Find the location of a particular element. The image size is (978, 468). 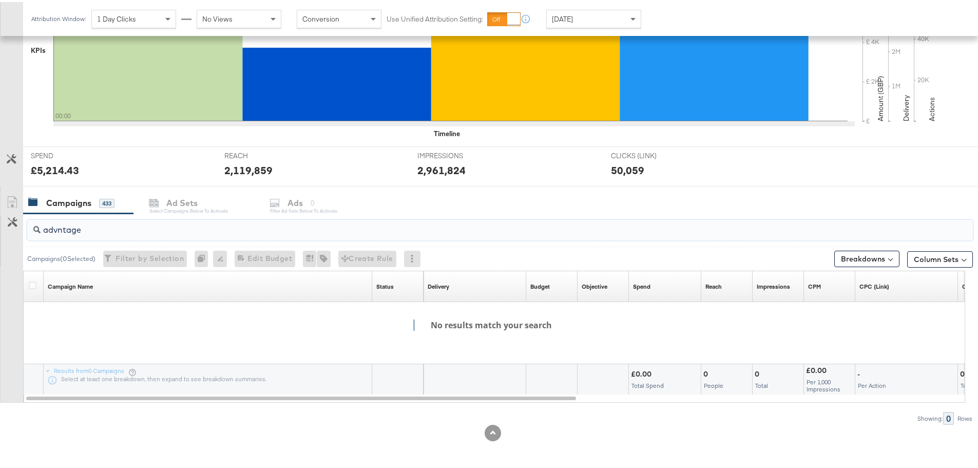

div: Reach is located at coordinates (713, 284).